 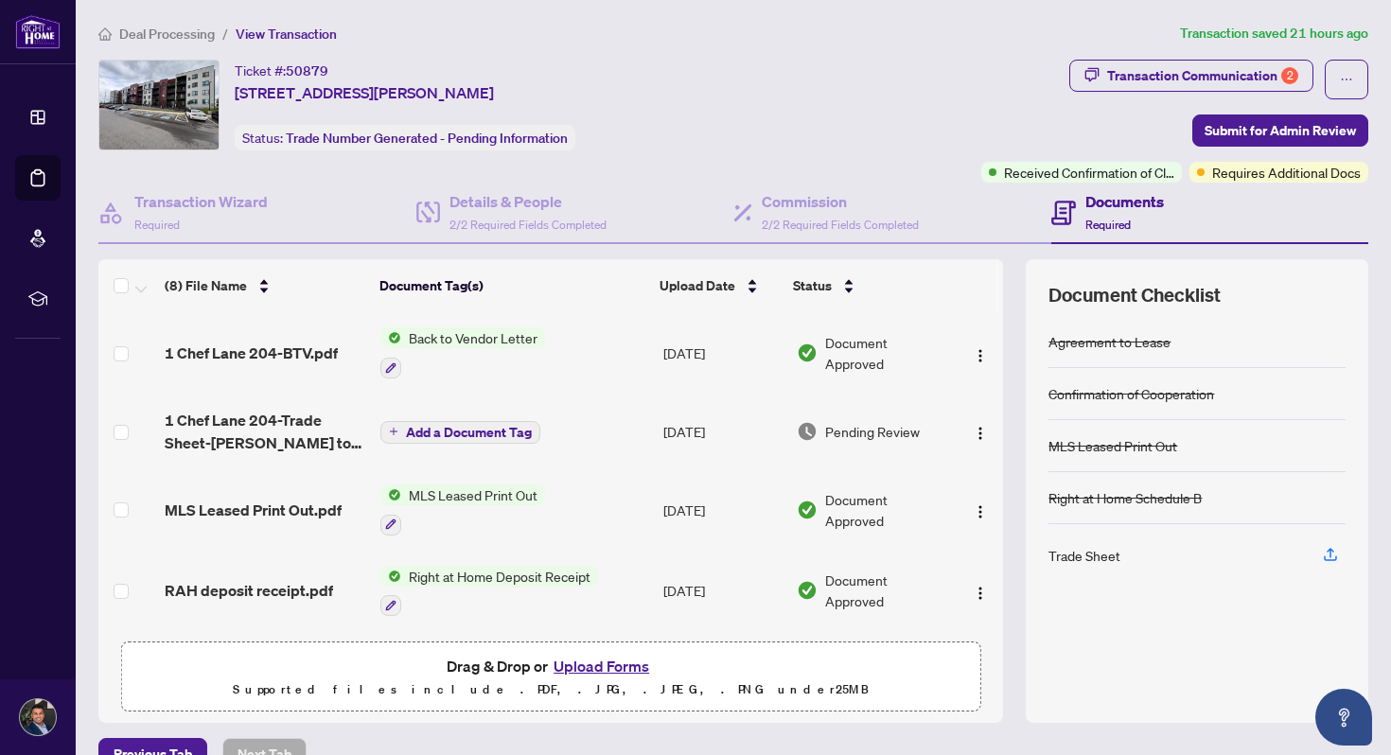 I want to click on th: (8) File Name, so click(x=264, y=286).